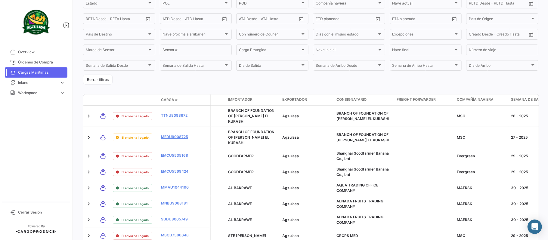  I want to click on datatable-header-cell: Importador, so click(253, 100).